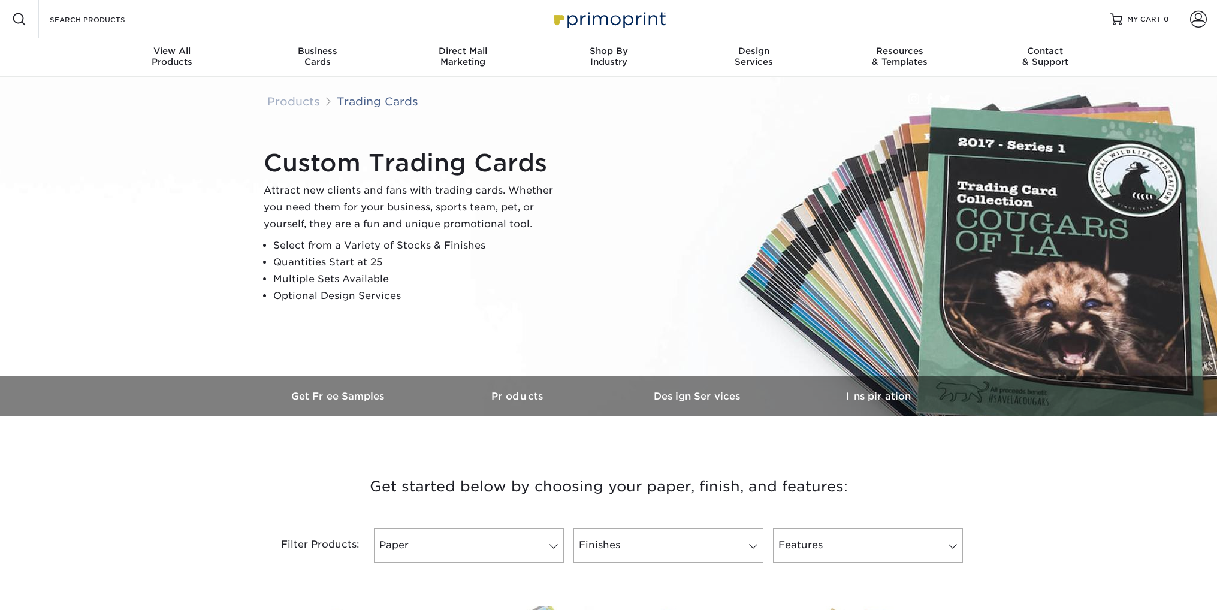 This screenshot has height=610, width=1217. Describe the element at coordinates (463, 56) in the screenshot. I see `div: Marketing` at that location.